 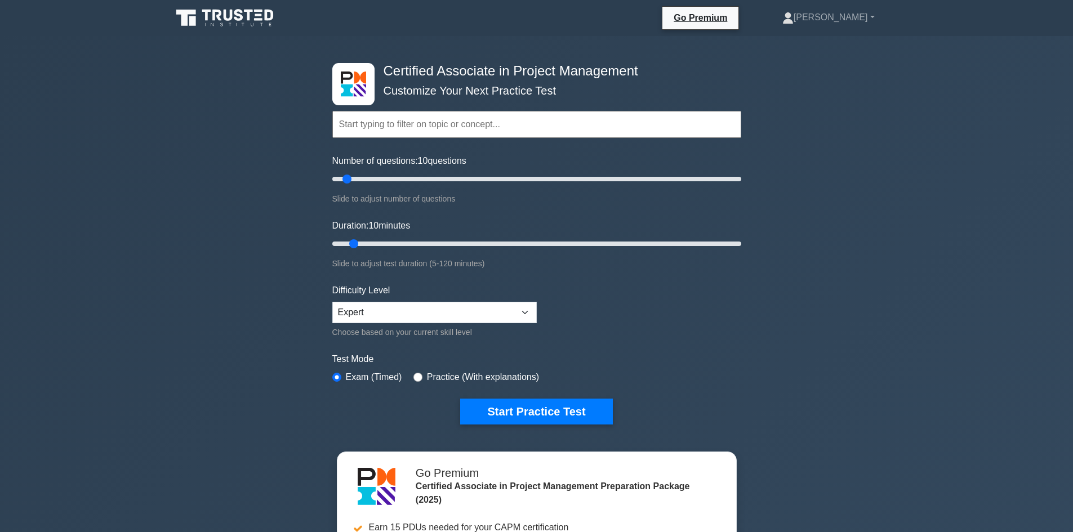 I want to click on input: Start typing to filter on topic or concept..., so click(x=537, y=125).